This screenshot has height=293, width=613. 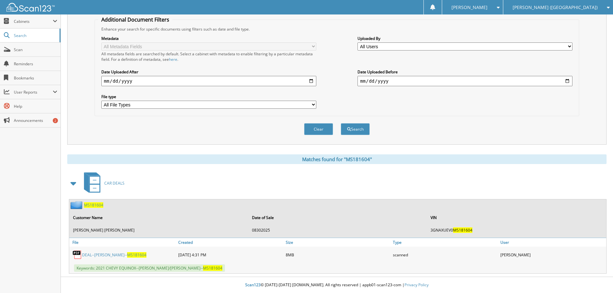 I want to click on span: Cabinets, so click(x=33, y=21).